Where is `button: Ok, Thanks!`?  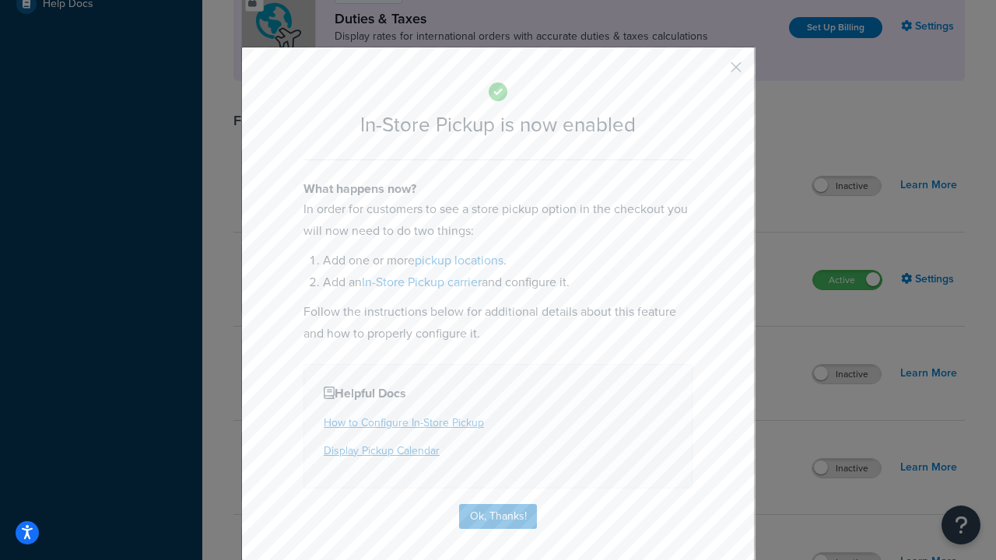 button: Ok, Thanks! is located at coordinates (498, 517).